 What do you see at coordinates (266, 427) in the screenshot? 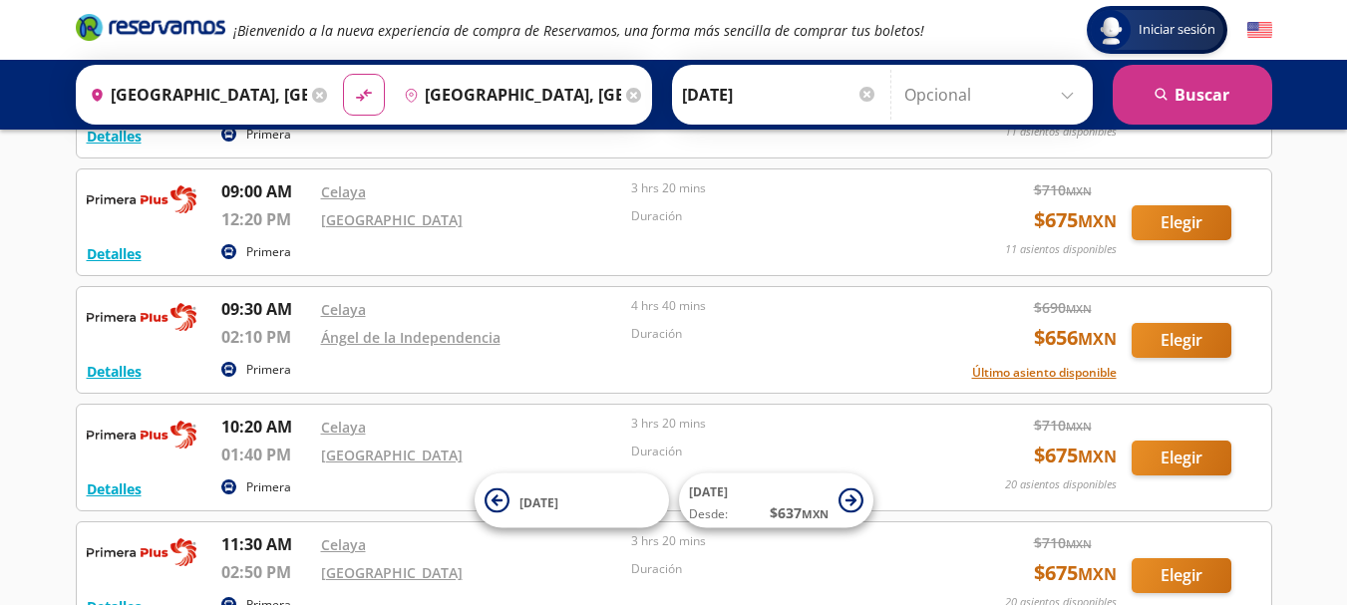
I see `p: 10:20 AM` at bounding box center [266, 427].